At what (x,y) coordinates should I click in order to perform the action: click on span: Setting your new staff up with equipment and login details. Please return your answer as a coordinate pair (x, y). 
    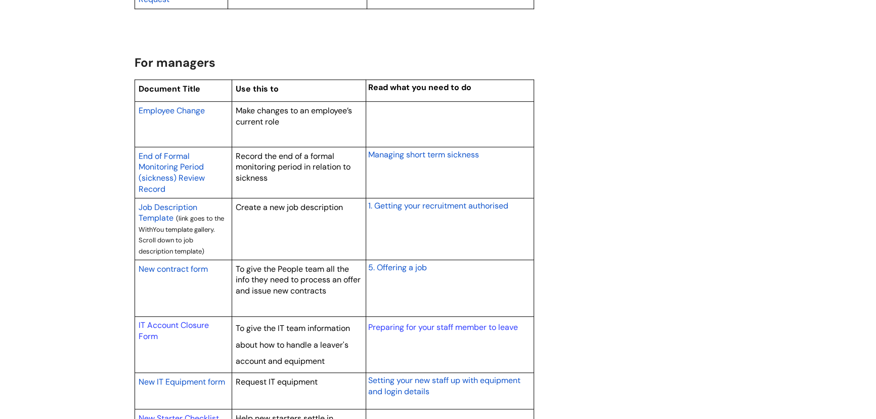
    Looking at the image, I should click on (444, 386).